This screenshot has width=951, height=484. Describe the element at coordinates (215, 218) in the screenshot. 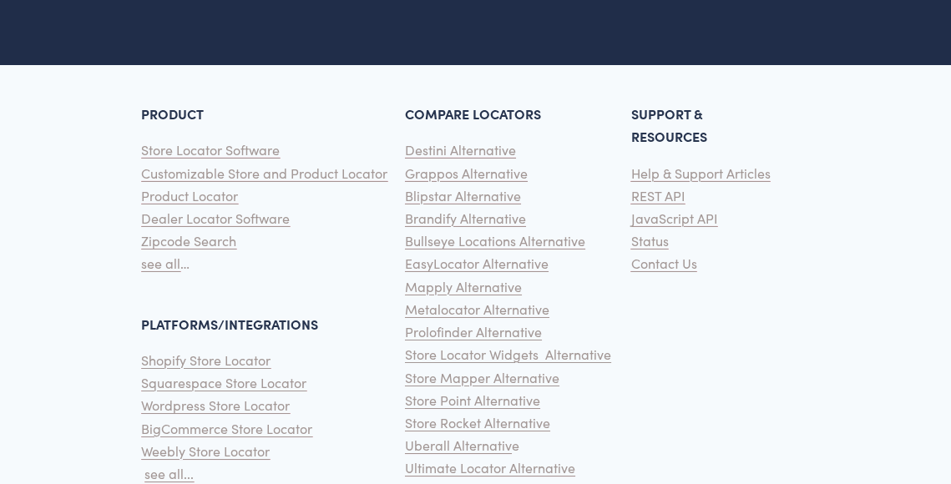

I see `span: Dealer Locator Software` at that location.